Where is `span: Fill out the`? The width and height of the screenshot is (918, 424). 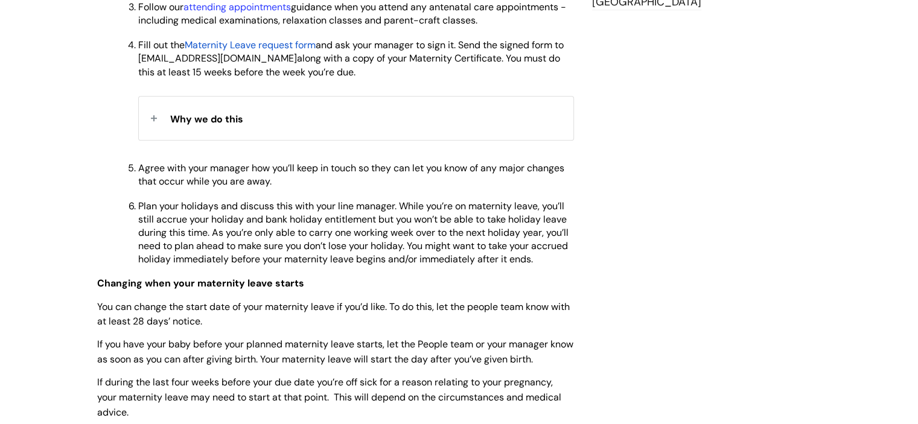
span: Fill out the is located at coordinates (161, 45).